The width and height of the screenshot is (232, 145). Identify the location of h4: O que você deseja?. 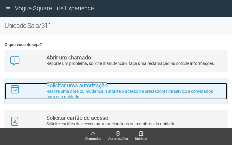
(116, 45).